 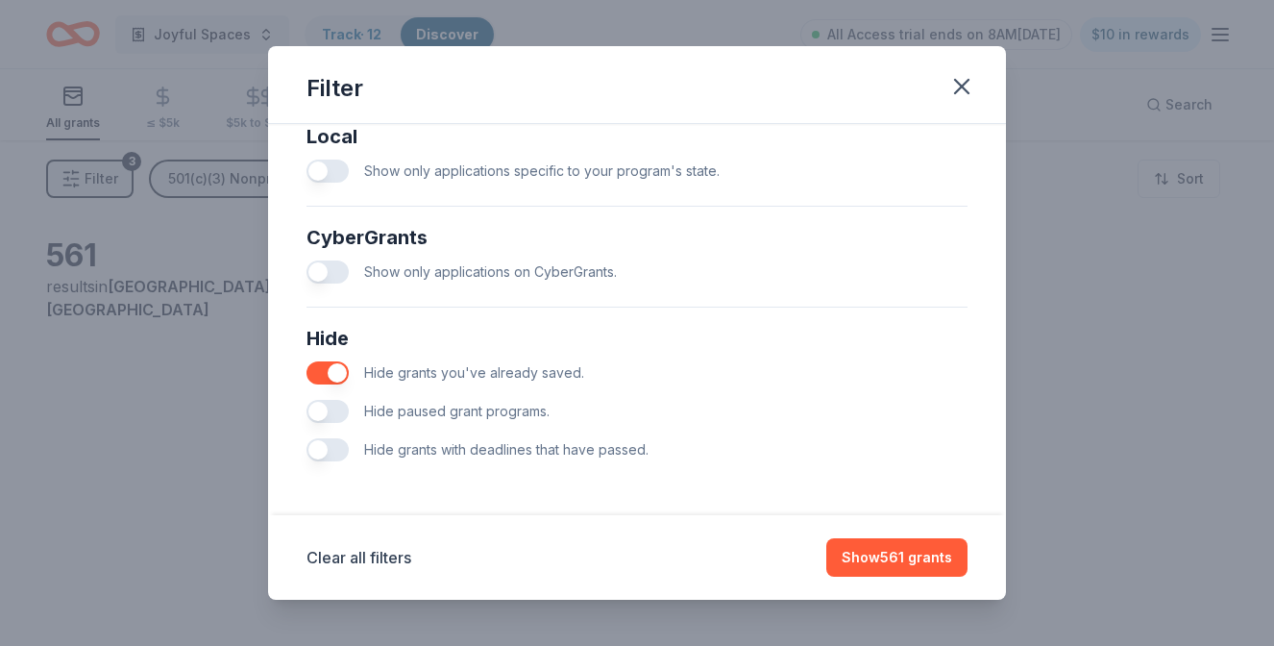 I want to click on div: Local, so click(x=637, y=136).